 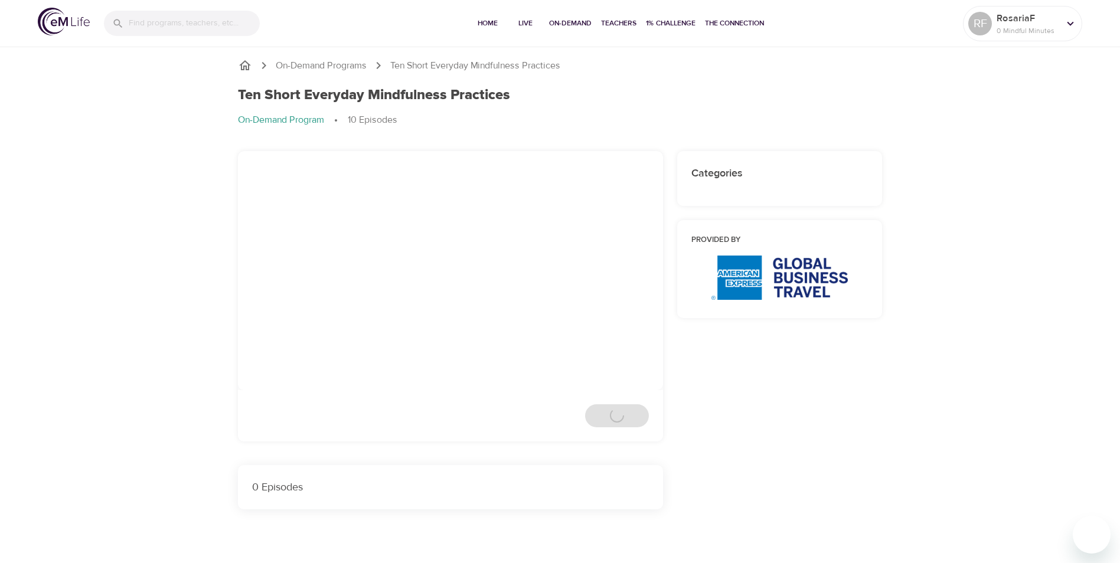 I want to click on h6: Categories, so click(x=780, y=174).